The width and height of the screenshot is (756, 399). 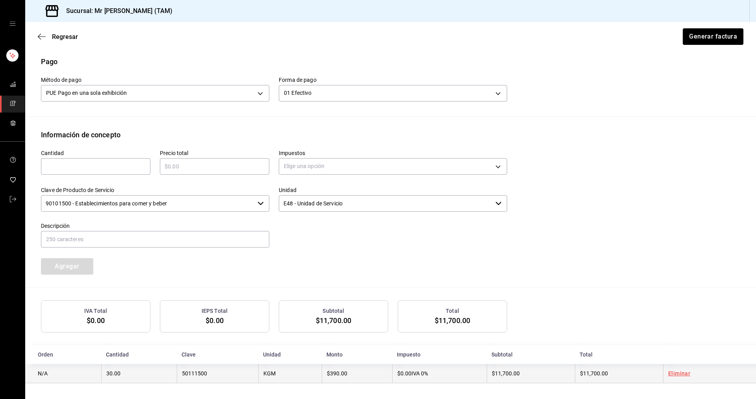 What do you see at coordinates (215, 153) in the screenshot?
I see `label: Precio total` at bounding box center [215, 153].